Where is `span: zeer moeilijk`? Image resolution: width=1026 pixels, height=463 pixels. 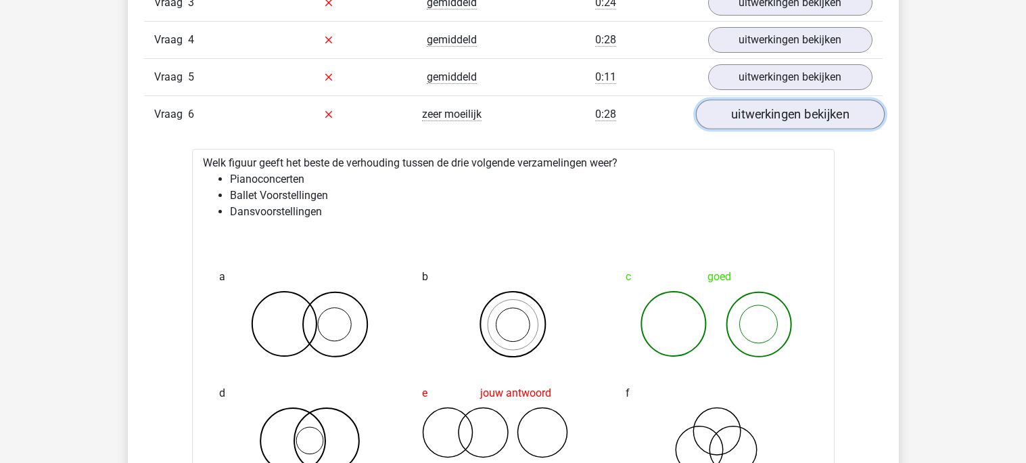
span: zeer moeilijk is located at coordinates (452, 114).